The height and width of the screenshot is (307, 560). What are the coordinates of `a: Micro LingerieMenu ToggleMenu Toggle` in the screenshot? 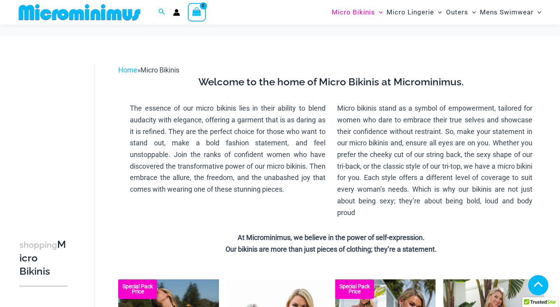 It's located at (414, 12).